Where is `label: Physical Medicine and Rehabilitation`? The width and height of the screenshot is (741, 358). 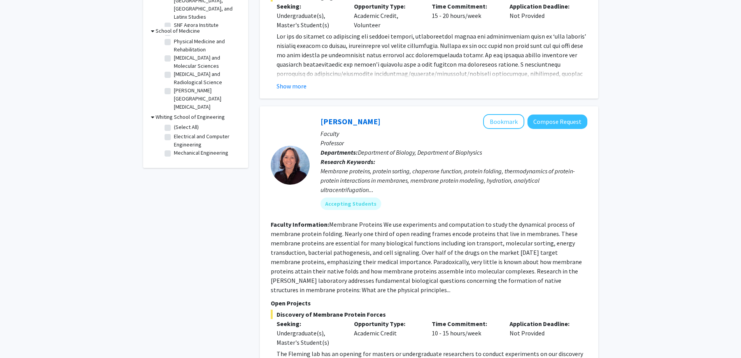 label: Physical Medicine and Rehabilitation is located at coordinates (206, 46).